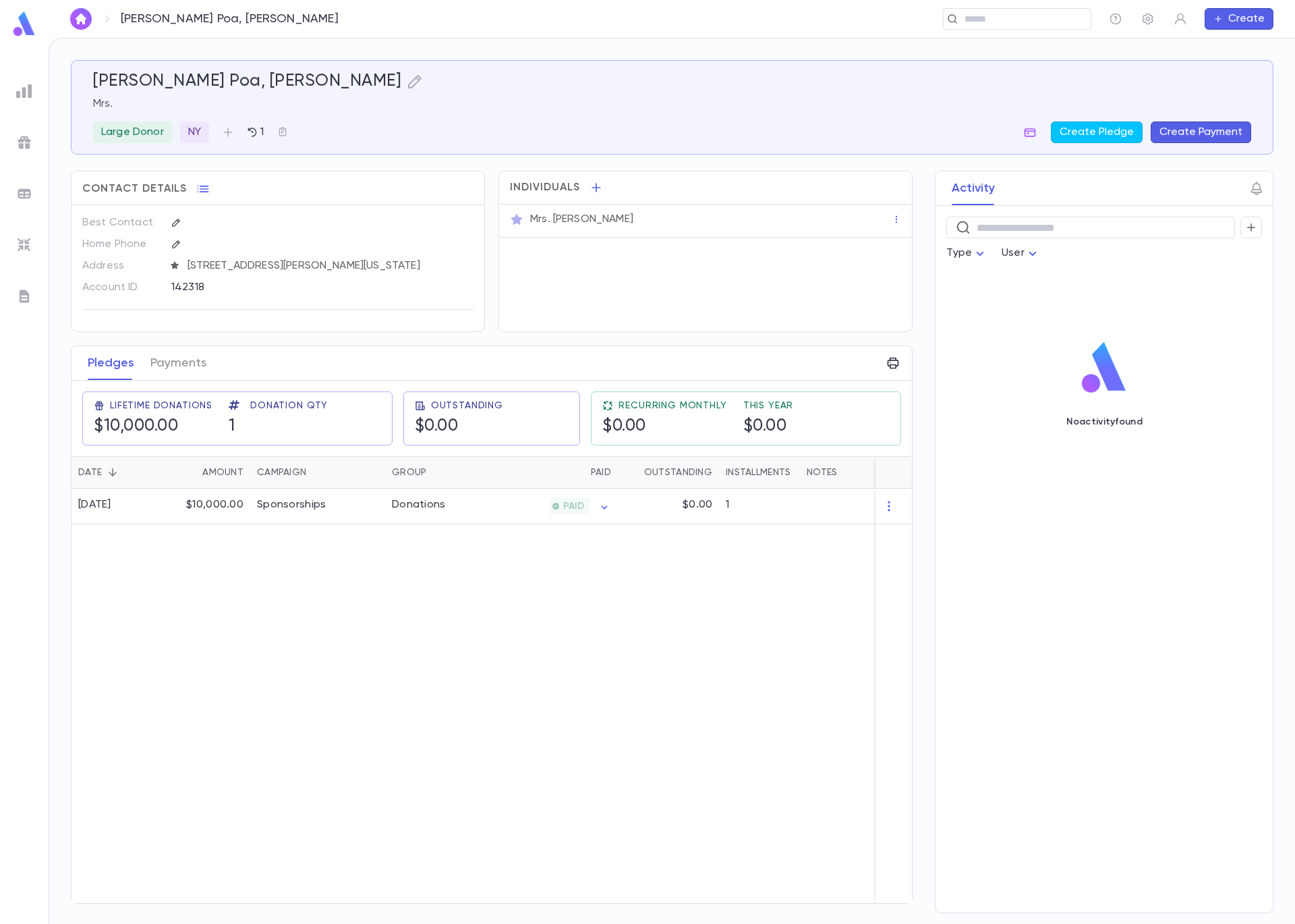  Describe the element at coordinates (1097, 132) in the screenshot. I see `button: Create Pledge` at that location.